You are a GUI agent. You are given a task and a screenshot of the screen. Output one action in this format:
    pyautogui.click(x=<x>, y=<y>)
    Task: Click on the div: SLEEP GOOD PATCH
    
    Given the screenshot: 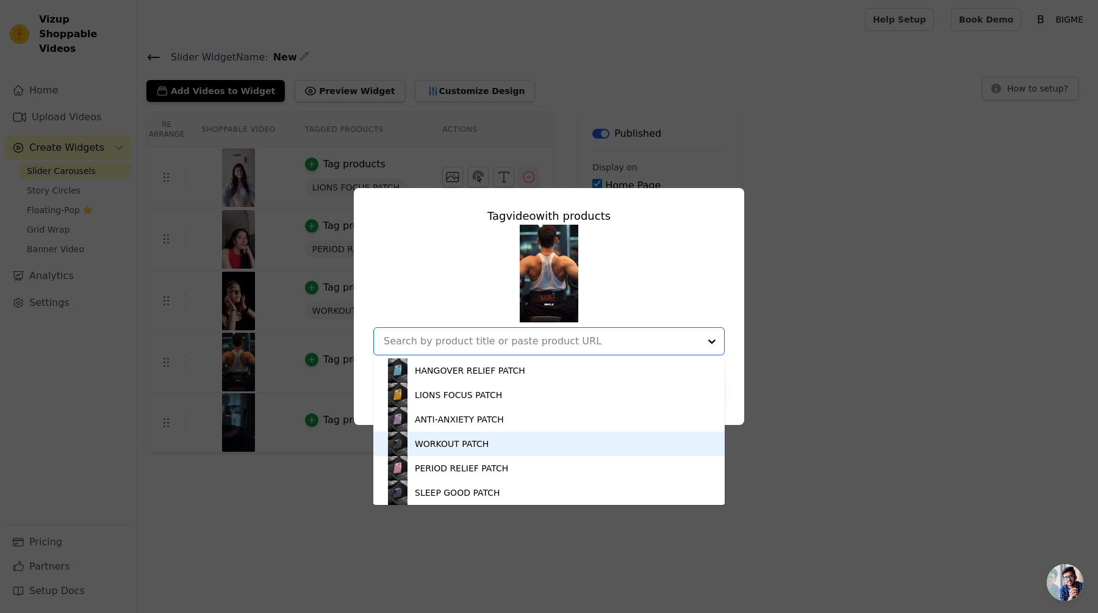 What is the action you would take?
    pyautogui.click(x=457, y=492)
    